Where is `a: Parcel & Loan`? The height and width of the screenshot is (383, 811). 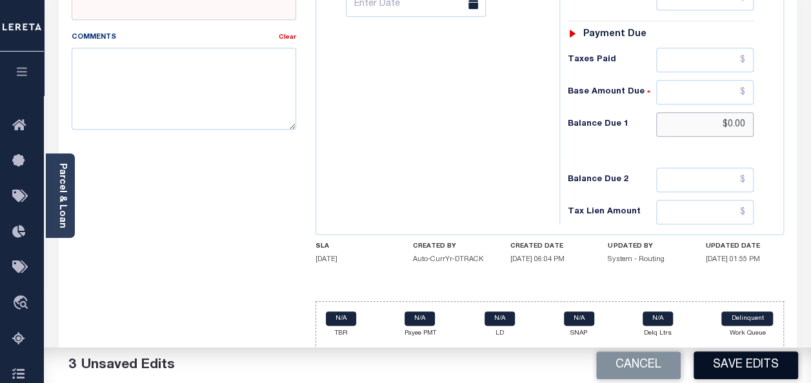
a: Parcel & Loan is located at coordinates (62, 195).